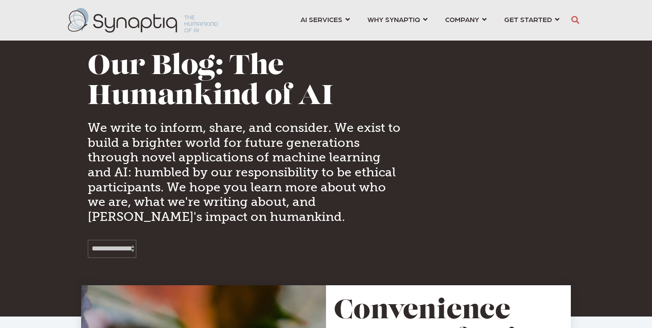 Image resolution: width=652 pixels, height=328 pixels. Describe the element at coordinates (393, 19) in the screenshot. I see `span: WHY SYNAPTIQ` at that location.